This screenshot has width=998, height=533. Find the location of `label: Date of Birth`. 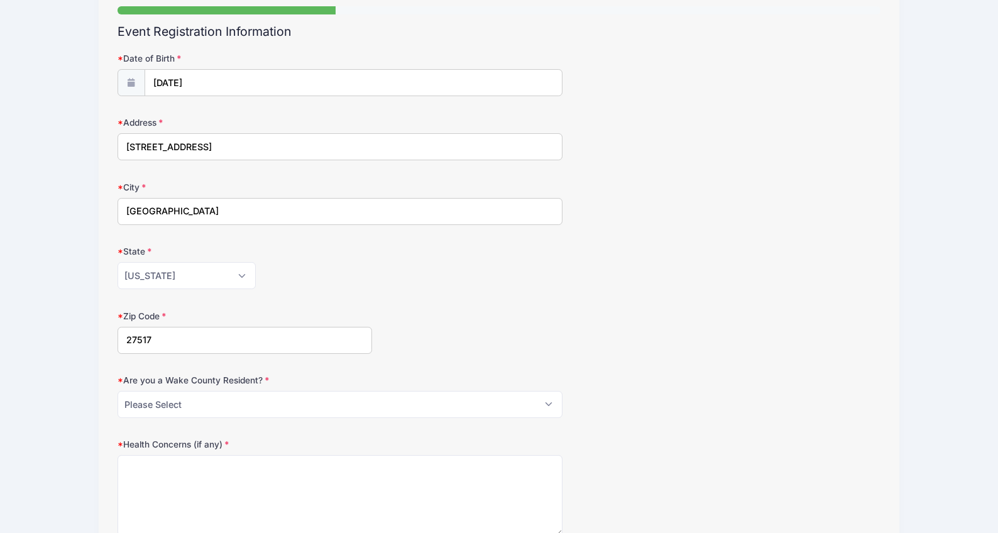

label: Date of Birth is located at coordinates (244, 58).